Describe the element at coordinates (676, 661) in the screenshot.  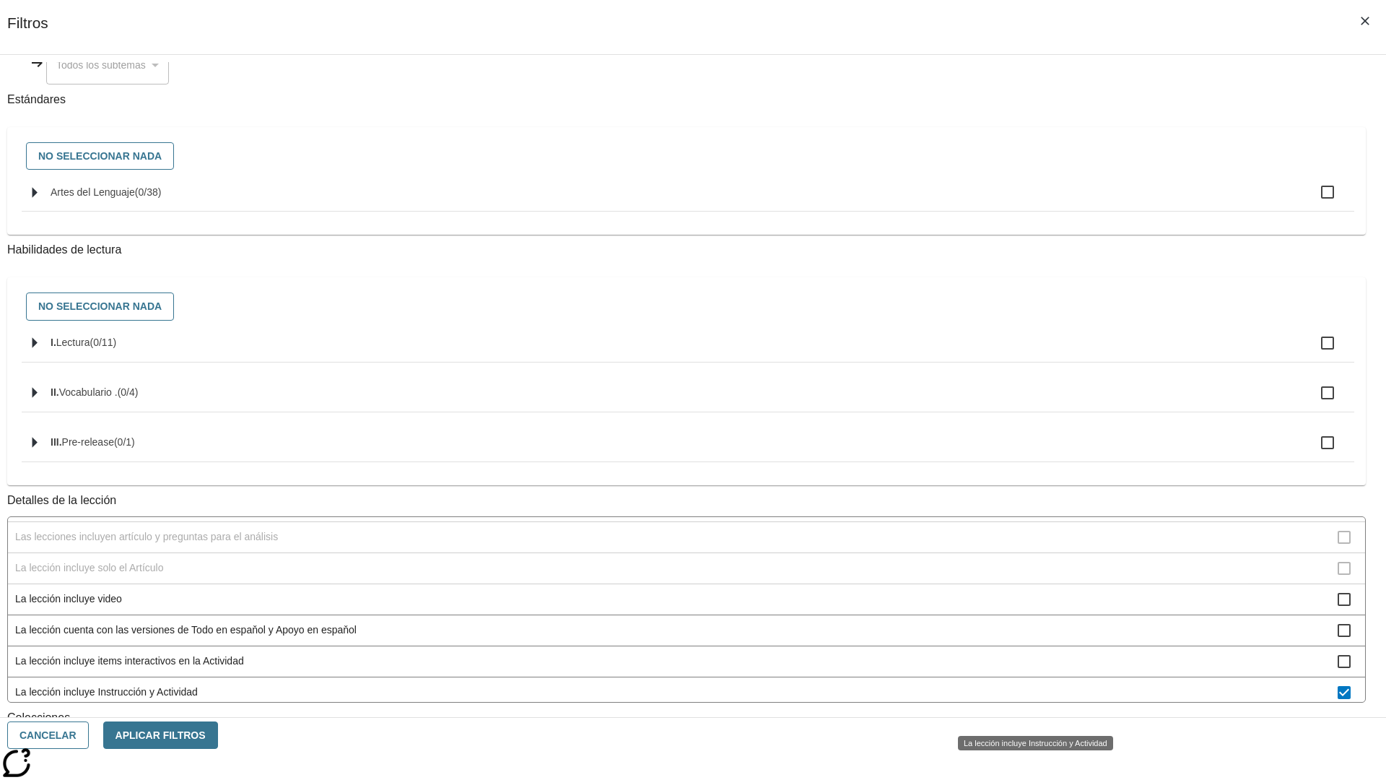
I see `span: La lección incluye items interactivos en la Actividad` at that location.